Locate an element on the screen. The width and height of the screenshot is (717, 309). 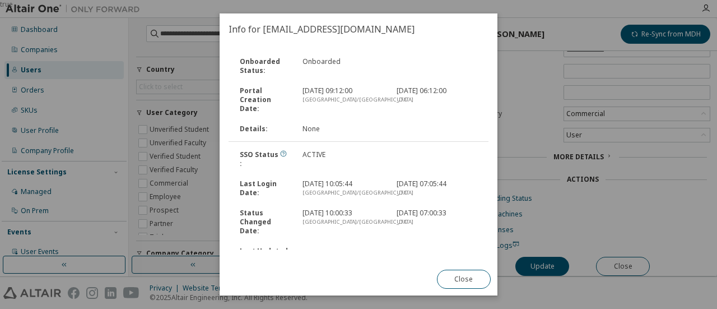
div: Portal Creation Date : is located at coordinates (264, 100).